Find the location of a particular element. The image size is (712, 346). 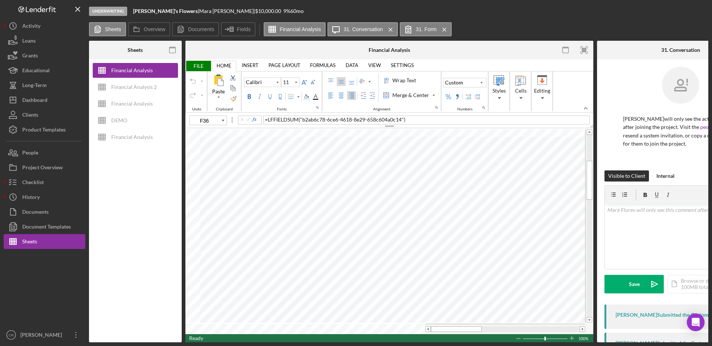

button: Fields is located at coordinates (238, 29).